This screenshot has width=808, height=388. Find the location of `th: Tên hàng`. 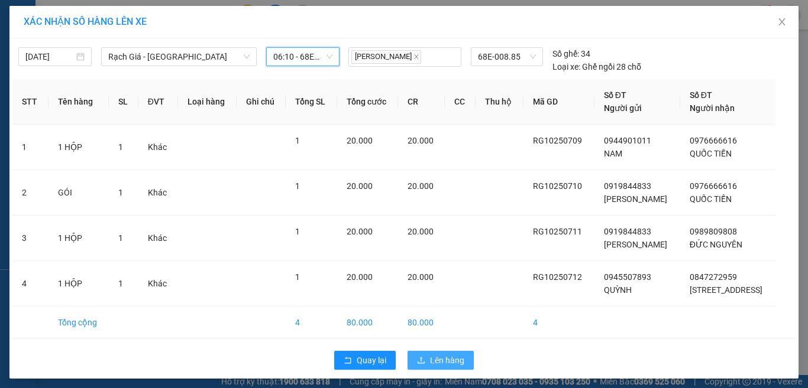

th: Tên hàng is located at coordinates (79, 102).